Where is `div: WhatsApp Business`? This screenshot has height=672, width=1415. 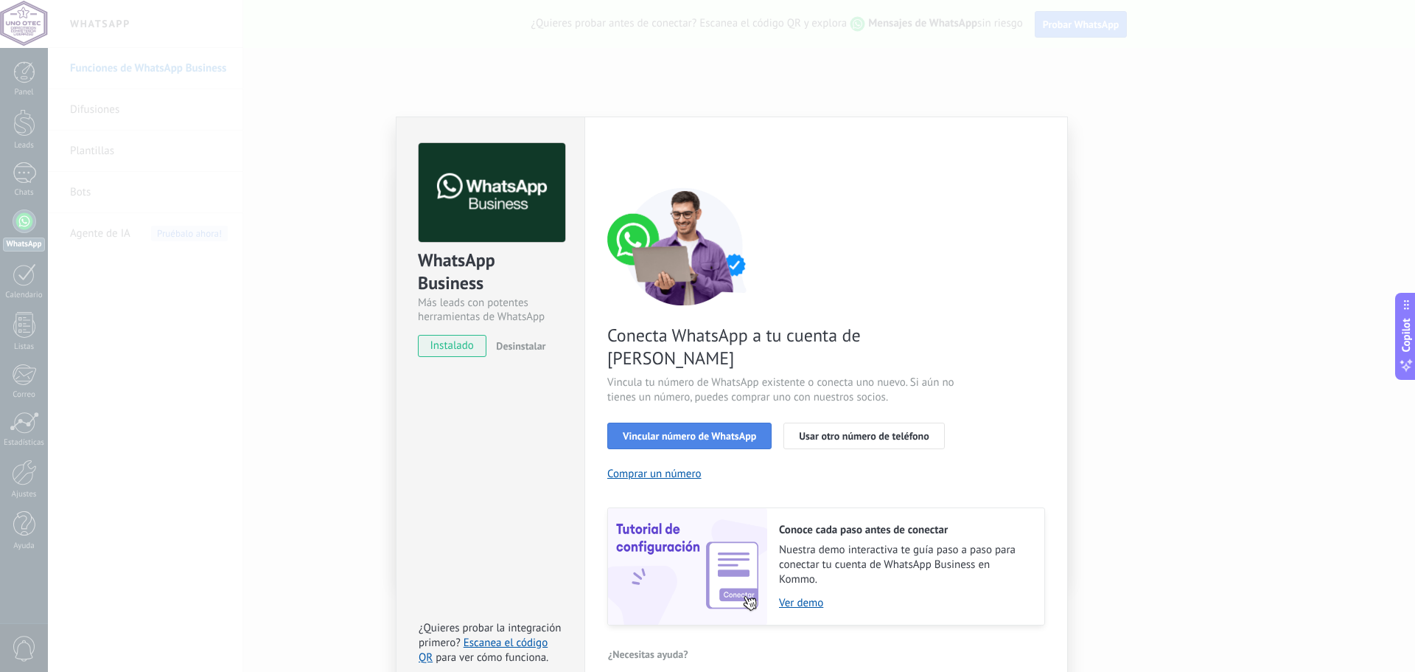
div: WhatsApp Business is located at coordinates (490, 272).